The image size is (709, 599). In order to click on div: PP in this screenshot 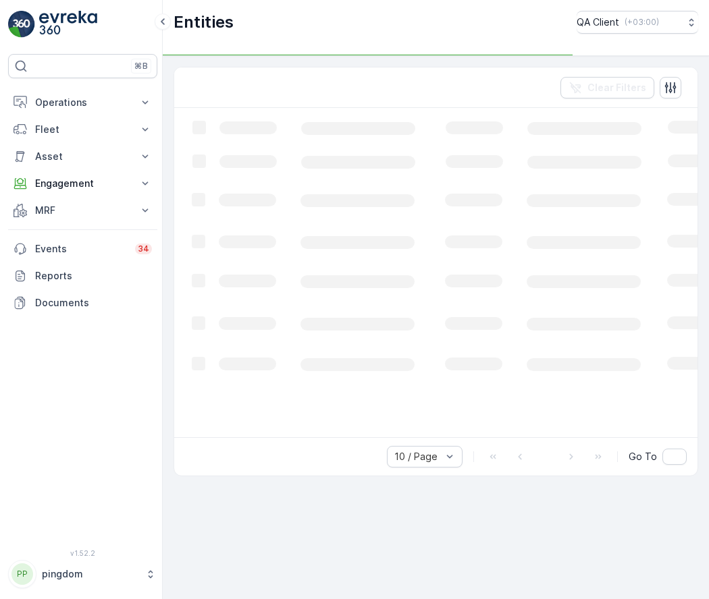, I will do `click(22, 574)`.